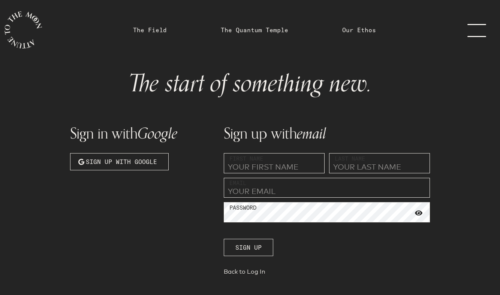 This screenshot has width=500, height=295. What do you see at coordinates (379, 163) in the screenshot?
I see `input: YOUR LAST NAME` at bounding box center [379, 163].